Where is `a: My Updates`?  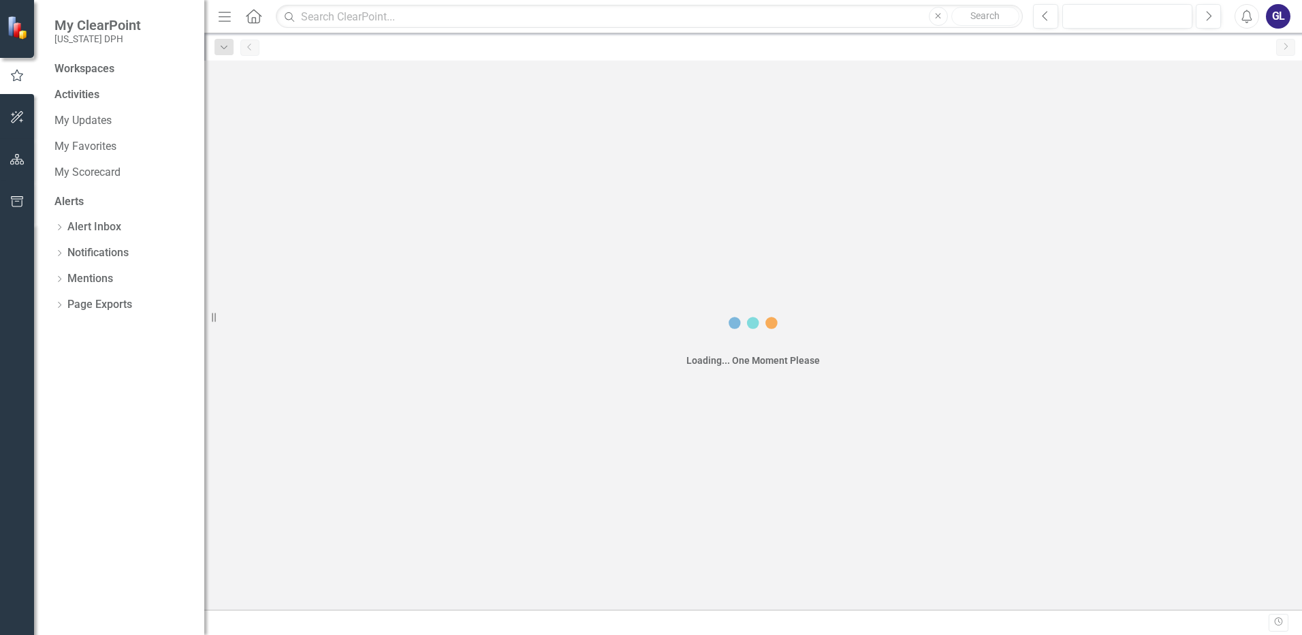
a: My Updates is located at coordinates (123, 121).